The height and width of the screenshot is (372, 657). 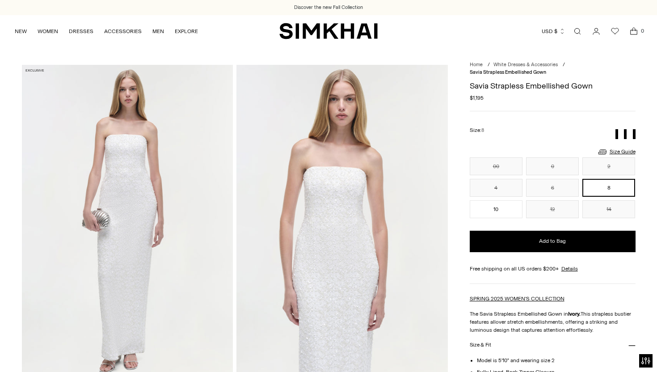 I want to click on a: Open search modal, so click(x=578, y=31).